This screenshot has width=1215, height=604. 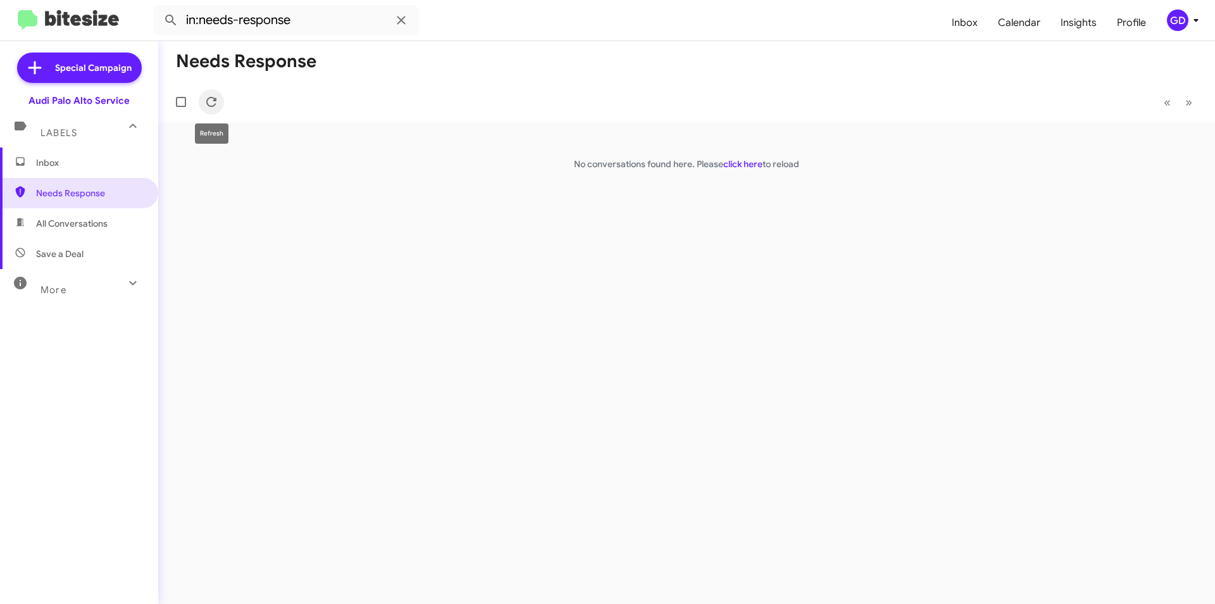 I want to click on a: click here, so click(x=743, y=164).